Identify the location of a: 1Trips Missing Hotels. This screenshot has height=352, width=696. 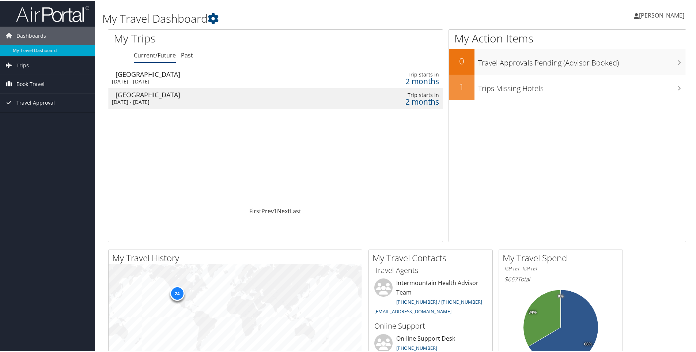
(568, 87).